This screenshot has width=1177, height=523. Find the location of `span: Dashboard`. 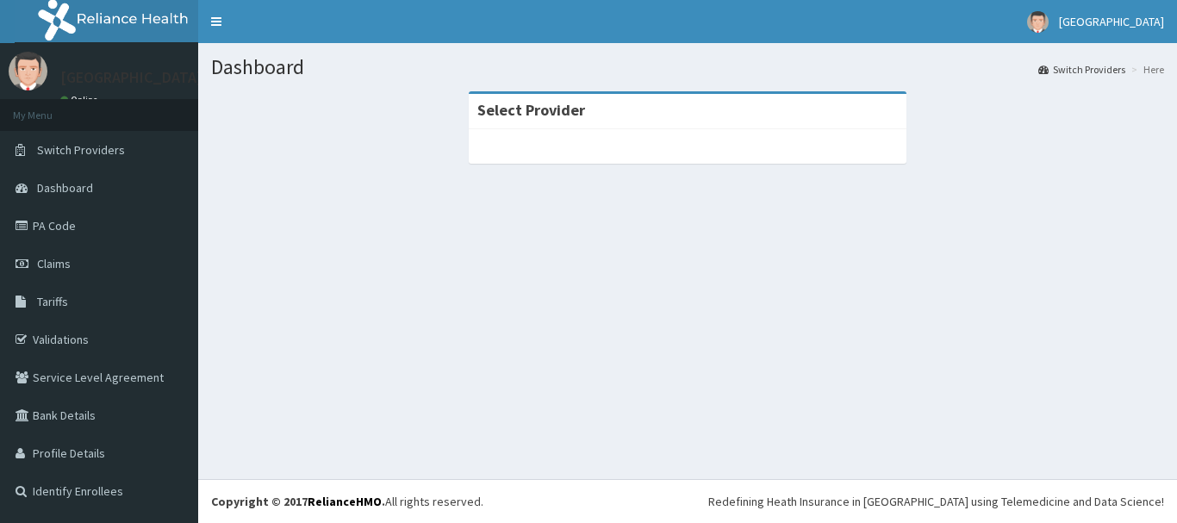

span: Dashboard is located at coordinates (65, 188).